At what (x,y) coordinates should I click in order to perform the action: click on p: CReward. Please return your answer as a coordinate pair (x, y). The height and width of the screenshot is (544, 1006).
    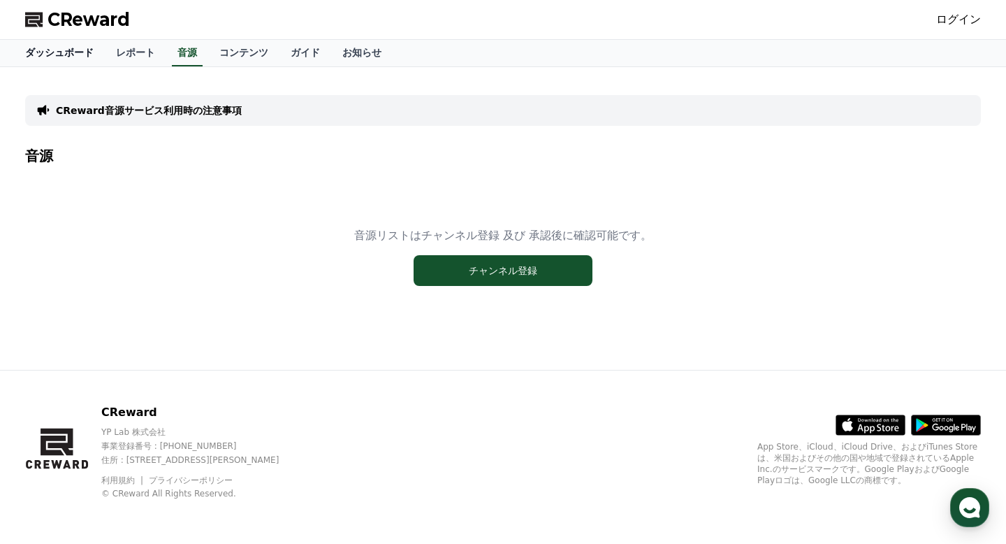
    Looking at the image, I should click on (202, 412).